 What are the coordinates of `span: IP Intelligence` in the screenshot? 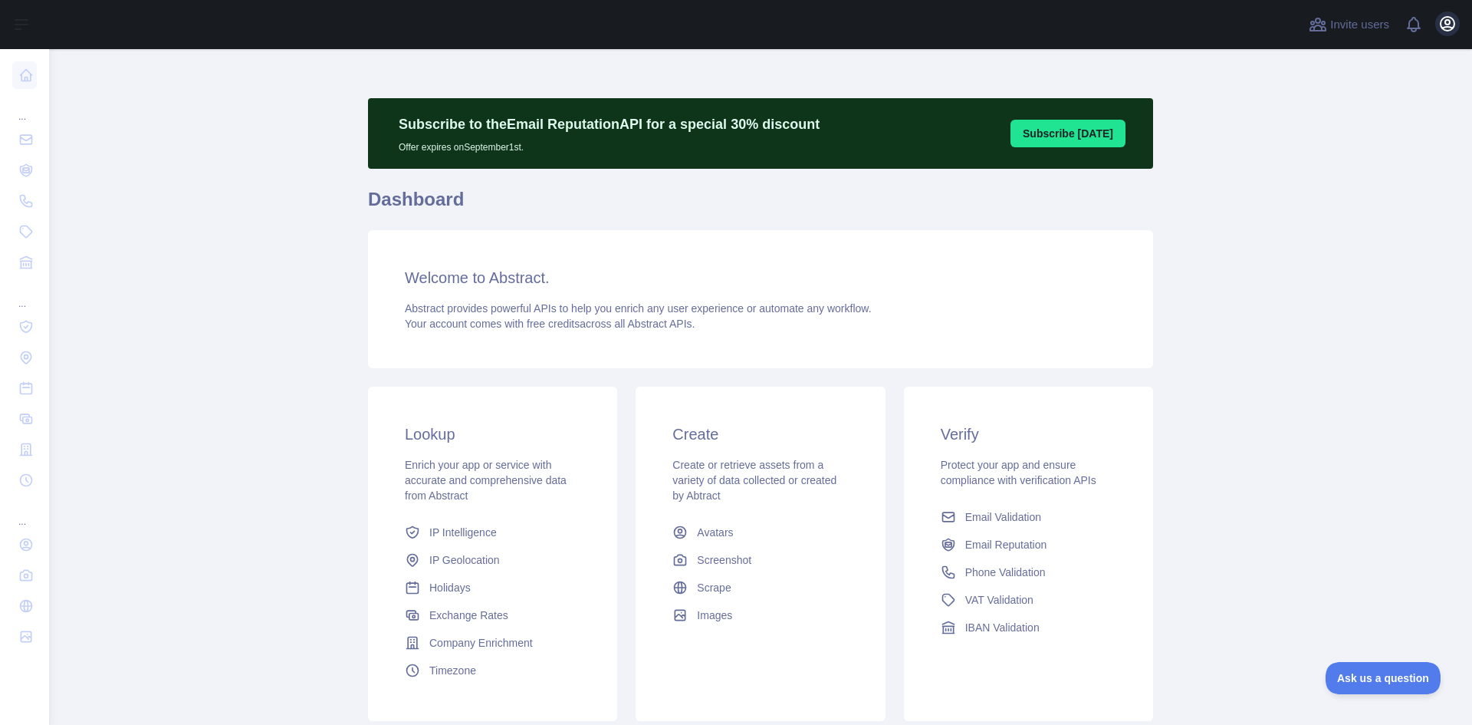 It's located at (463, 532).